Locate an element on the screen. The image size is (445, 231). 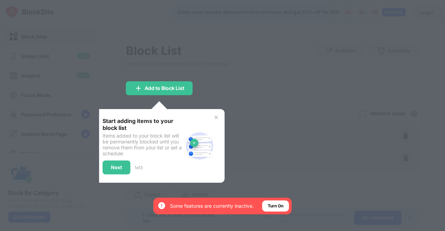
div: Some features are currently inactive. is located at coordinates (212, 206).